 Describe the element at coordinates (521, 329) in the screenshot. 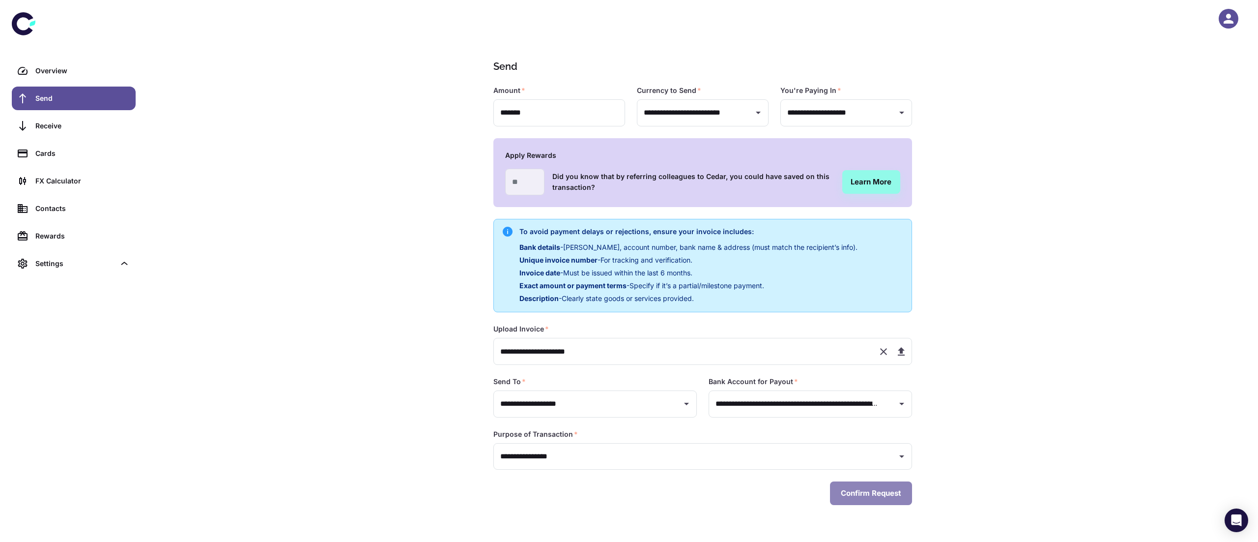

I see `label: Upload Invoice` at that location.